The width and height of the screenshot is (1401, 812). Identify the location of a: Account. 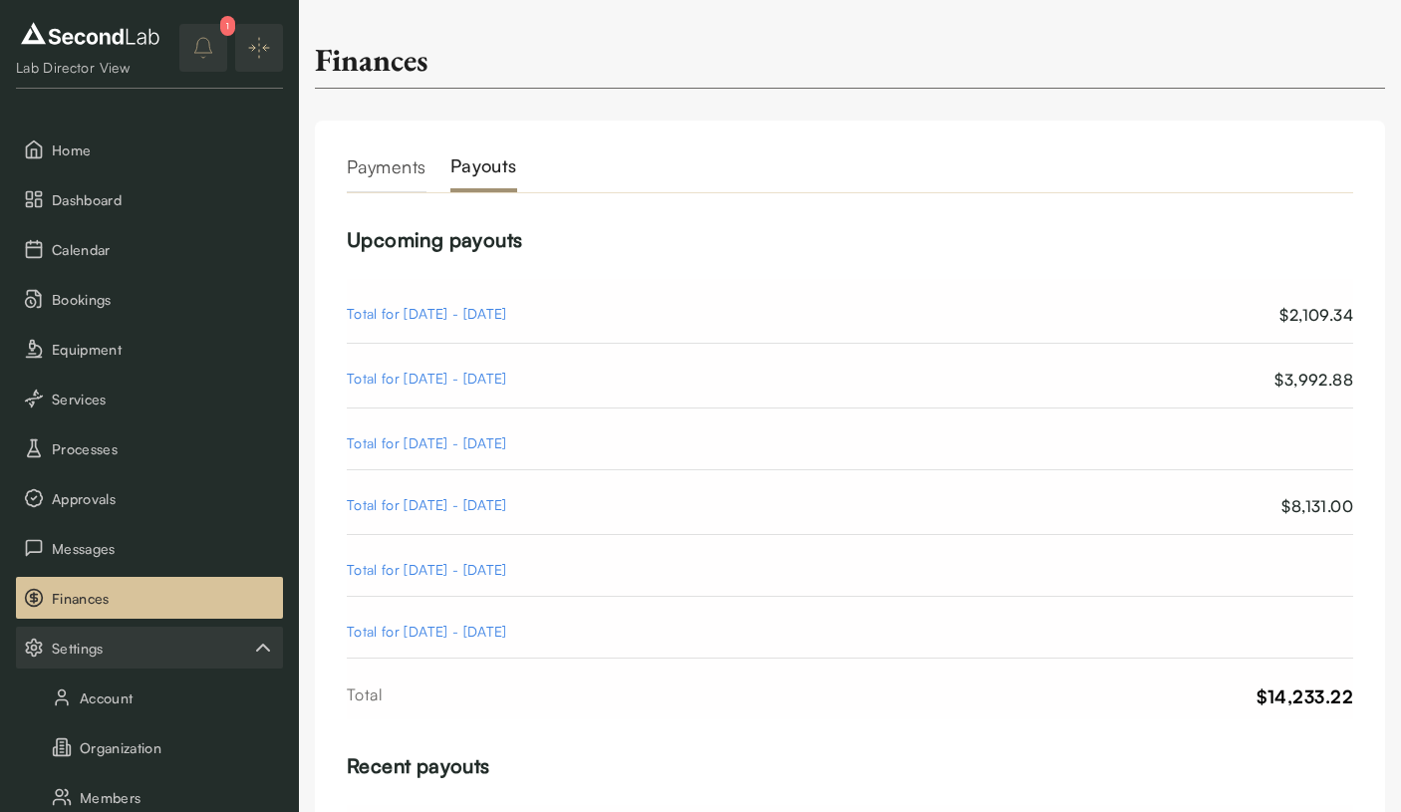
(149, 698).